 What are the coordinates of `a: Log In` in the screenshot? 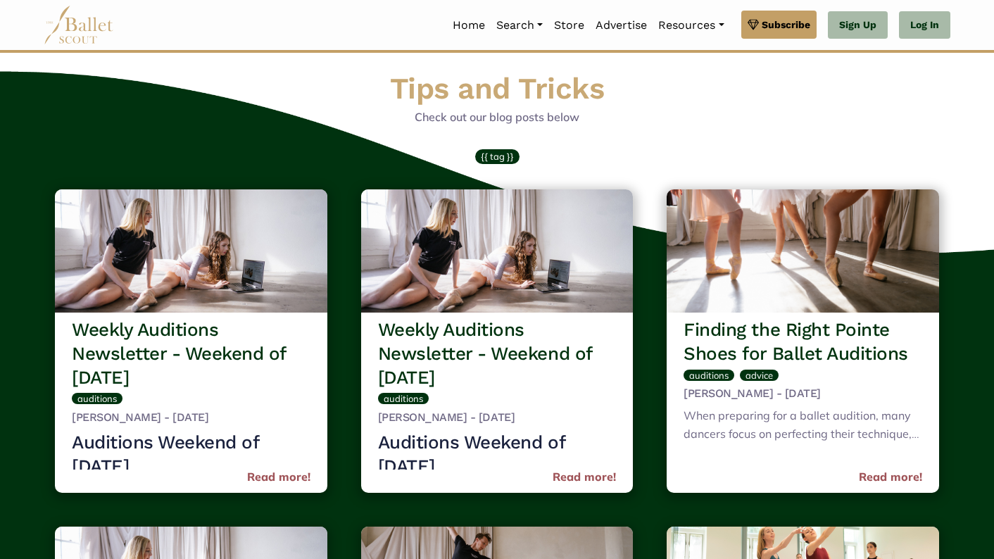 It's located at (924, 25).